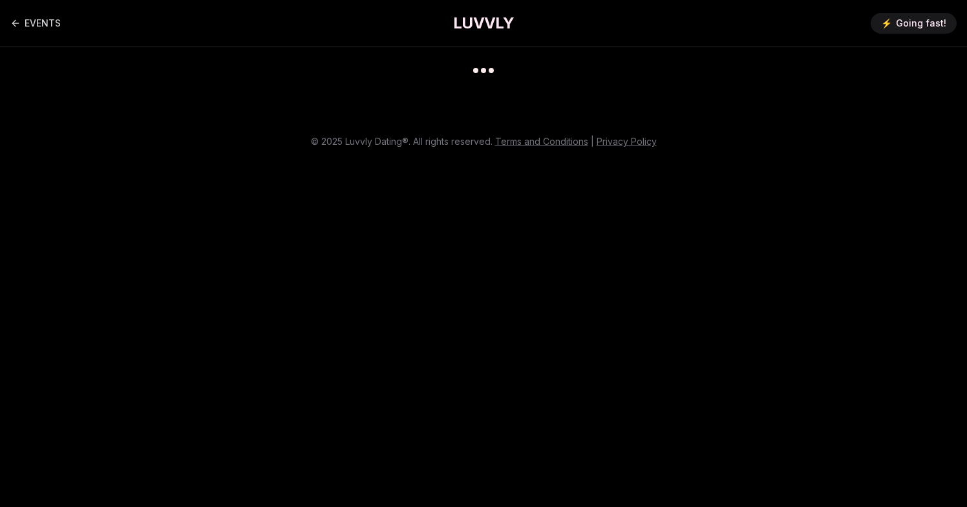  What do you see at coordinates (921, 23) in the screenshot?
I see `span: Going fast!` at bounding box center [921, 23].